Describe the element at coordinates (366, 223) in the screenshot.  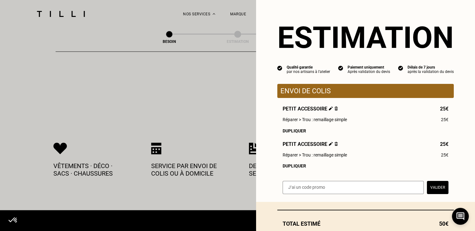
I see `div: Total estimé` at that location.